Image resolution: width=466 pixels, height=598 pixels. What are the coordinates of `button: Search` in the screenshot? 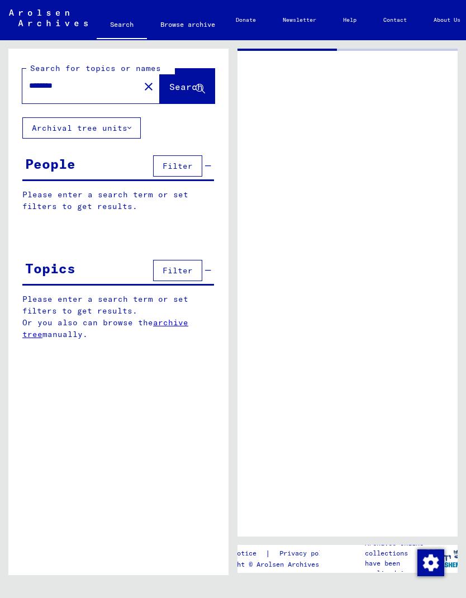 It's located at (187, 86).